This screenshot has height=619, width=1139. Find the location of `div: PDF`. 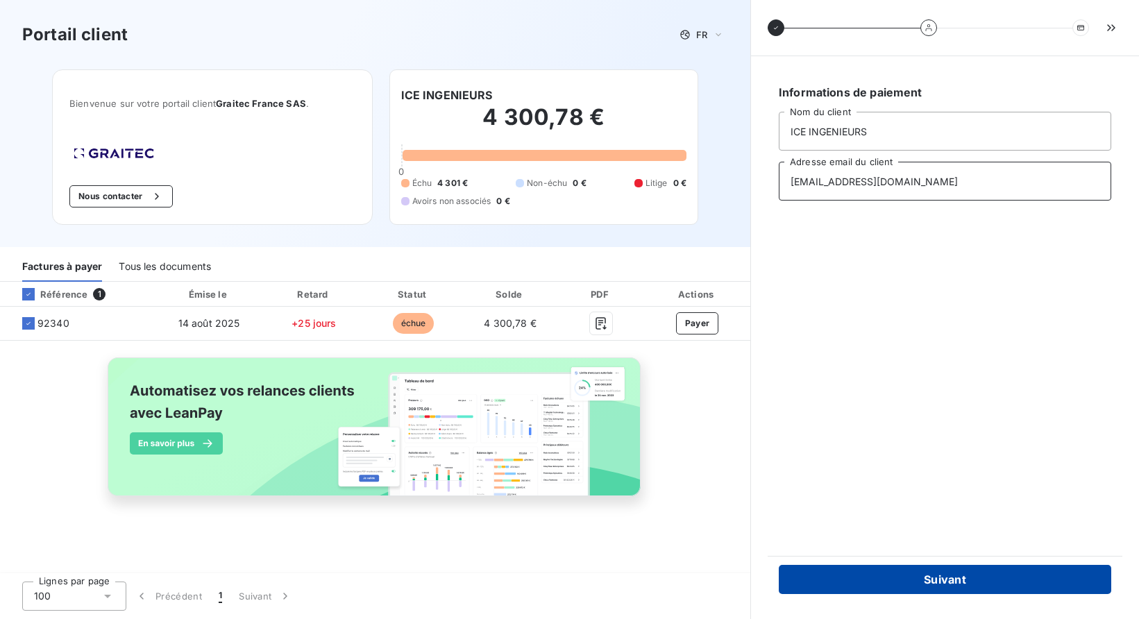

div: PDF is located at coordinates (601, 294).